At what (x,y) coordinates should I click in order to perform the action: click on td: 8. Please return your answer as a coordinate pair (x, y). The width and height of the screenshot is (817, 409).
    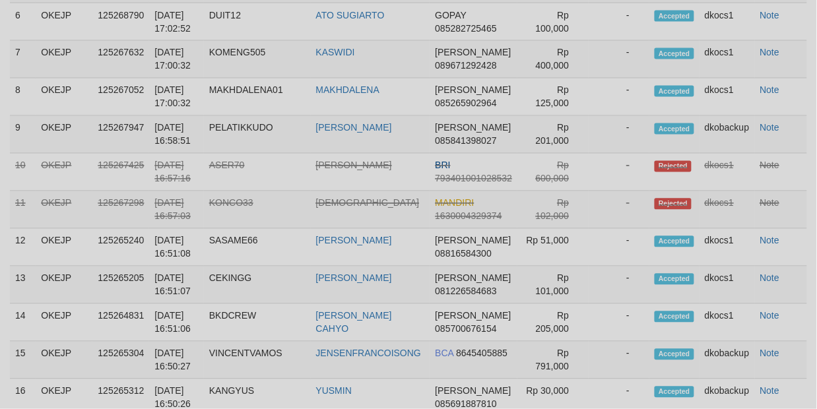
    Looking at the image, I should click on (22, 97).